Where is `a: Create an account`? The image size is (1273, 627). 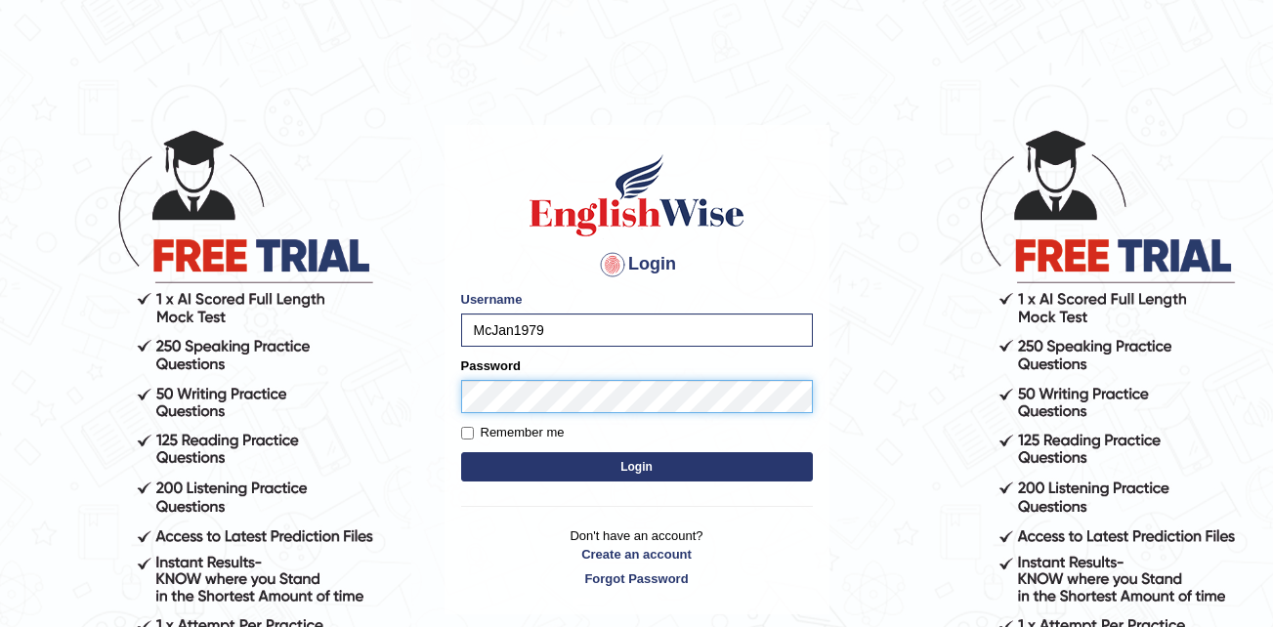 a: Create an account is located at coordinates (637, 554).